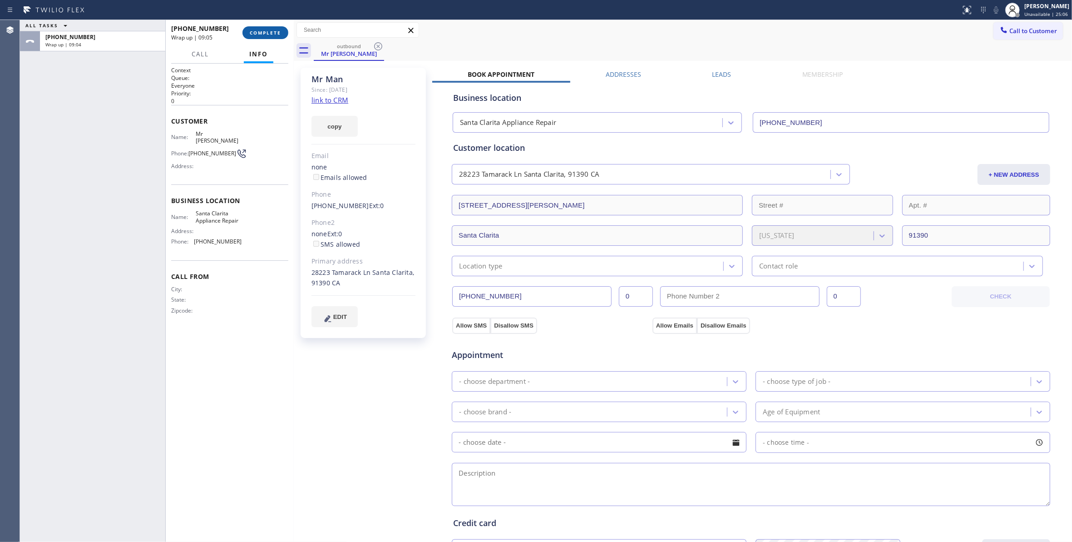 The height and width of the screenshot is (542, 1072). What do you see at coordinates (42, 25) in the screenshot?
I see `span: ALL TASKS` at bounding box center [42, 25].